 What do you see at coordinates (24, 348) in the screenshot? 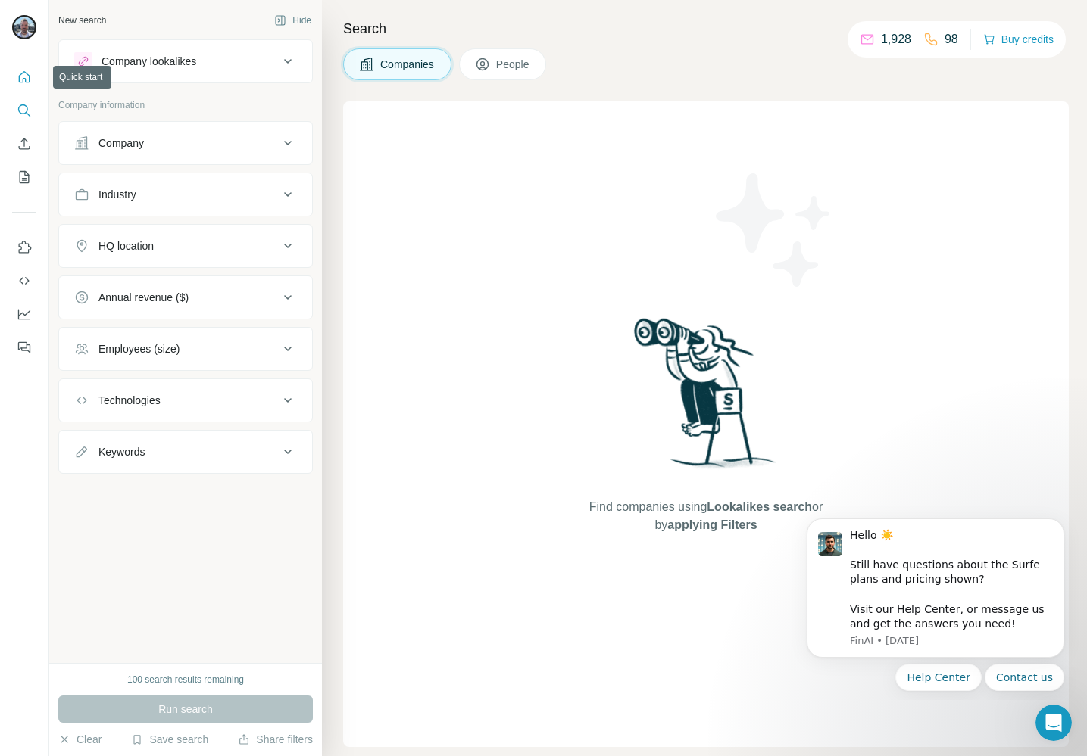
I see `button: Feedback` at bounding box center [24, 348].